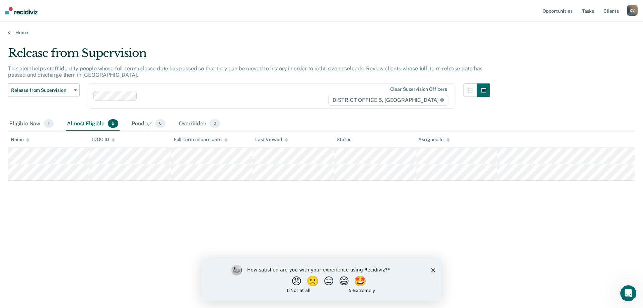  What do you see at coordinates (632, 10) in the screenshot?
I see `button: OV` at bounding box center [632, 10].